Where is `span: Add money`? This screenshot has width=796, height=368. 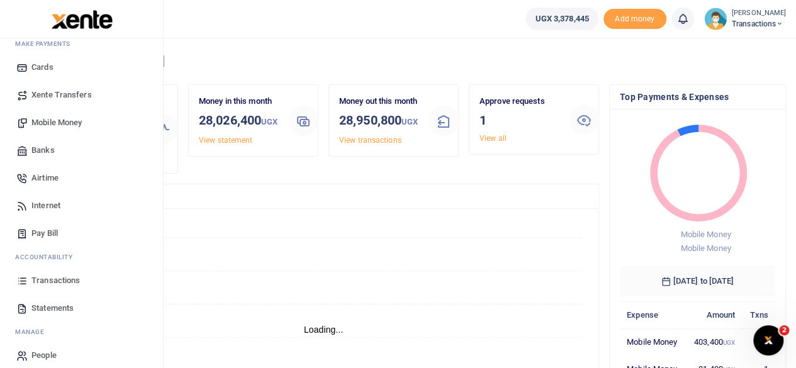
span: Add money is located at coordinates (635, 19).